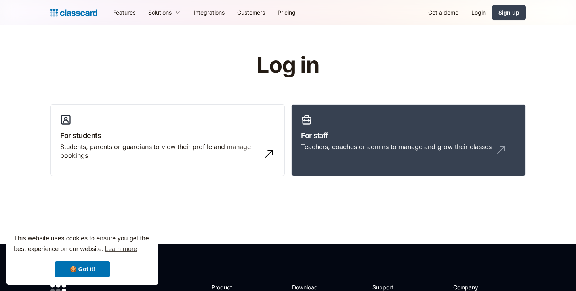 The height and width of the screenshot is (291, 576). I want to click on a: home, so click(74, 13).